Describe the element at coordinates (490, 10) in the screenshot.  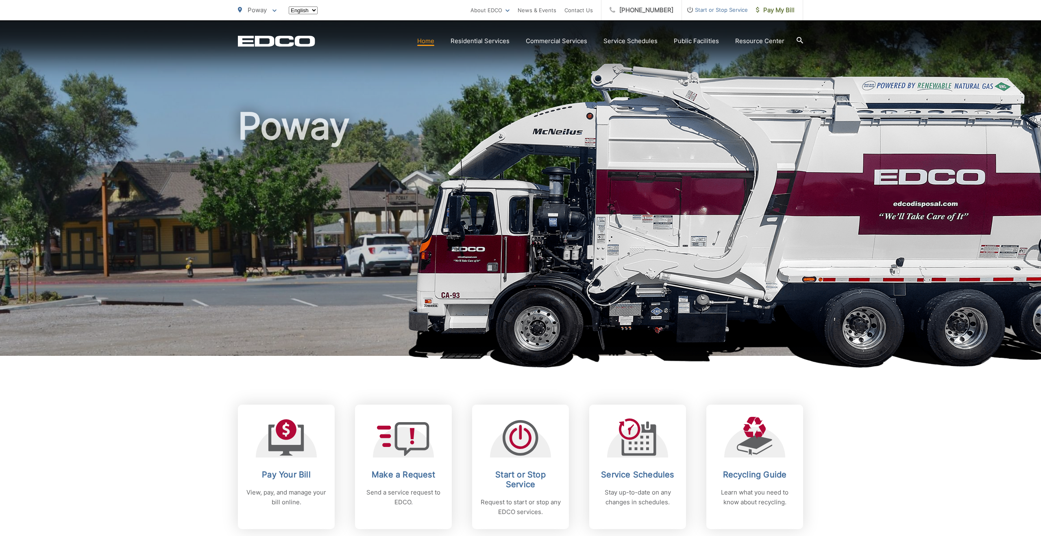
I see `a: About EDCO` at that location.